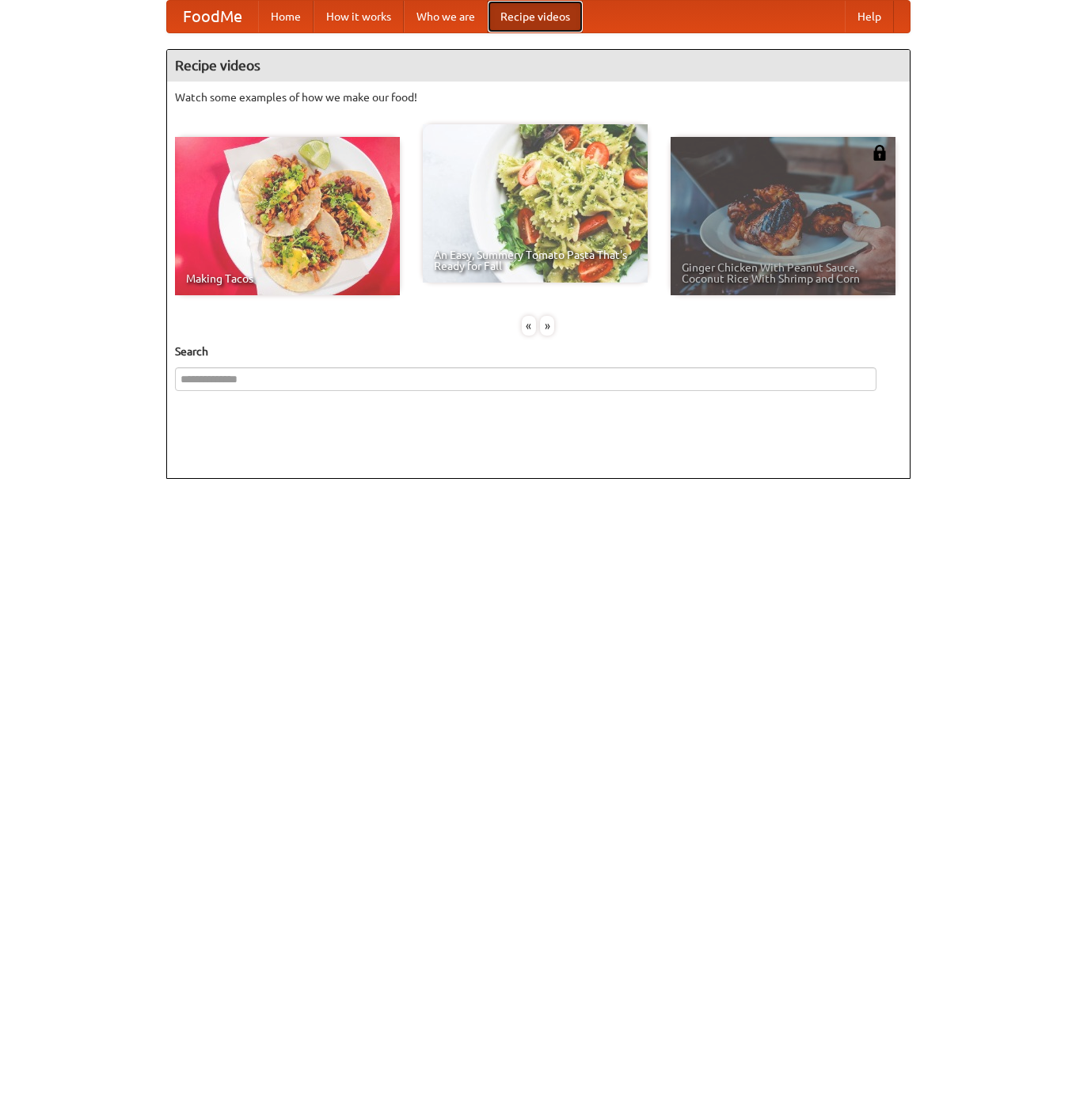  Describe the element at coordinates (869, 16) in the screenshot. I see `a: Help` at that location.